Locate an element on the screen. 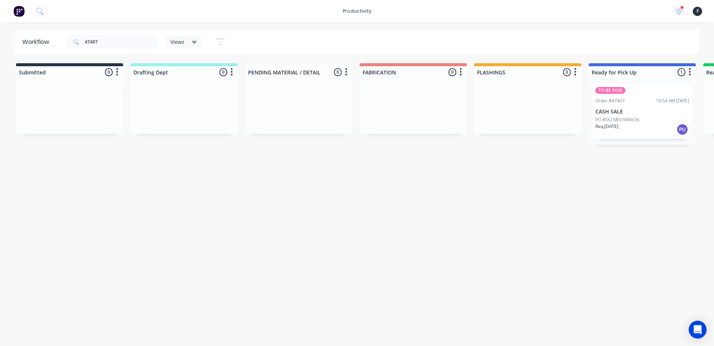 The height and width of the screenshot is (346, 714). img: Factory is located at coordinates (19, 11).